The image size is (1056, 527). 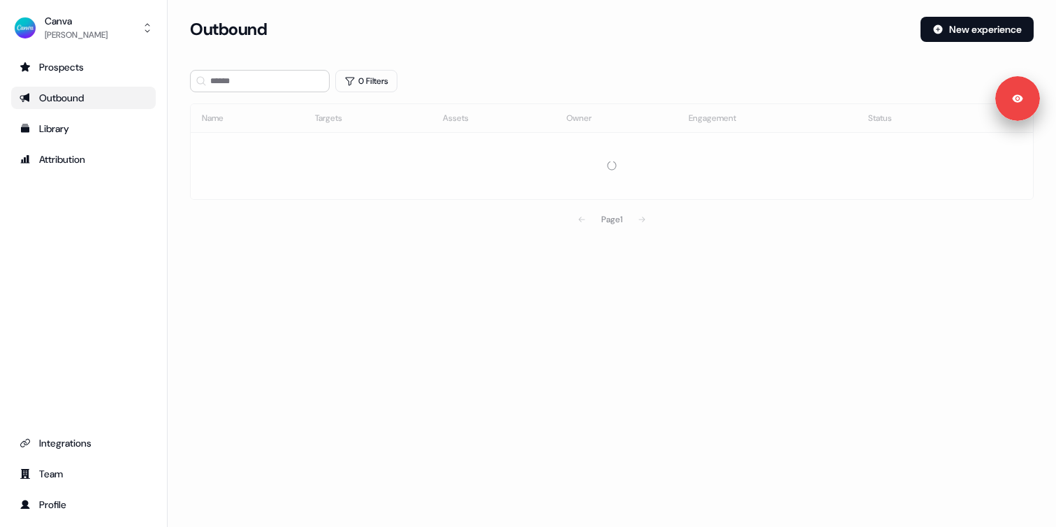 I want to click on a: Go to profile, so click(x=83, y=504).